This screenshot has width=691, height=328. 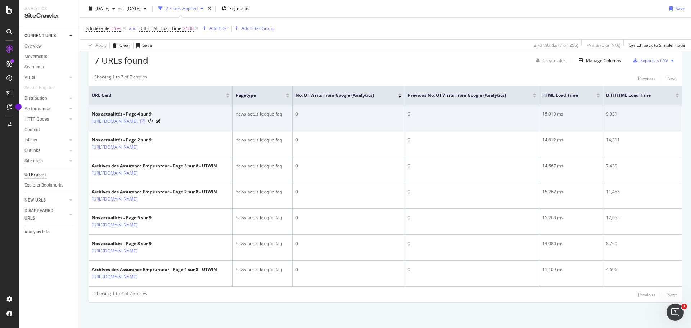 I want to click on div: 4,696, so click(x=642, y=270).